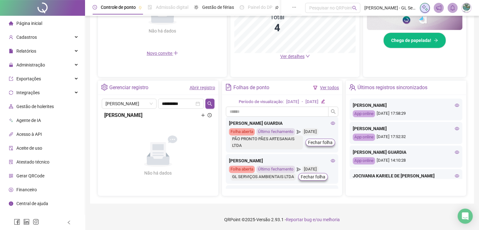 Image resolution: width=479 pixels, height=230 pixels. Describe the element at coordinates (26, 51) in the screenshot. I see `span: Relatórios` at that location.